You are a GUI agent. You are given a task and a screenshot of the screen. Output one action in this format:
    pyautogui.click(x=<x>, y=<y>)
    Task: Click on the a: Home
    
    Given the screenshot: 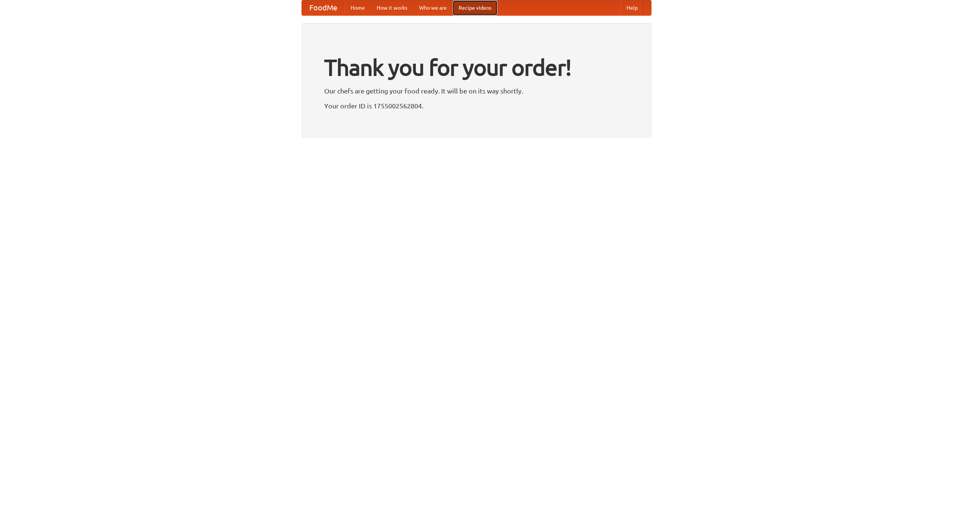 What is the action you would take?
    pyautogui.click(x=358, y=8)
    